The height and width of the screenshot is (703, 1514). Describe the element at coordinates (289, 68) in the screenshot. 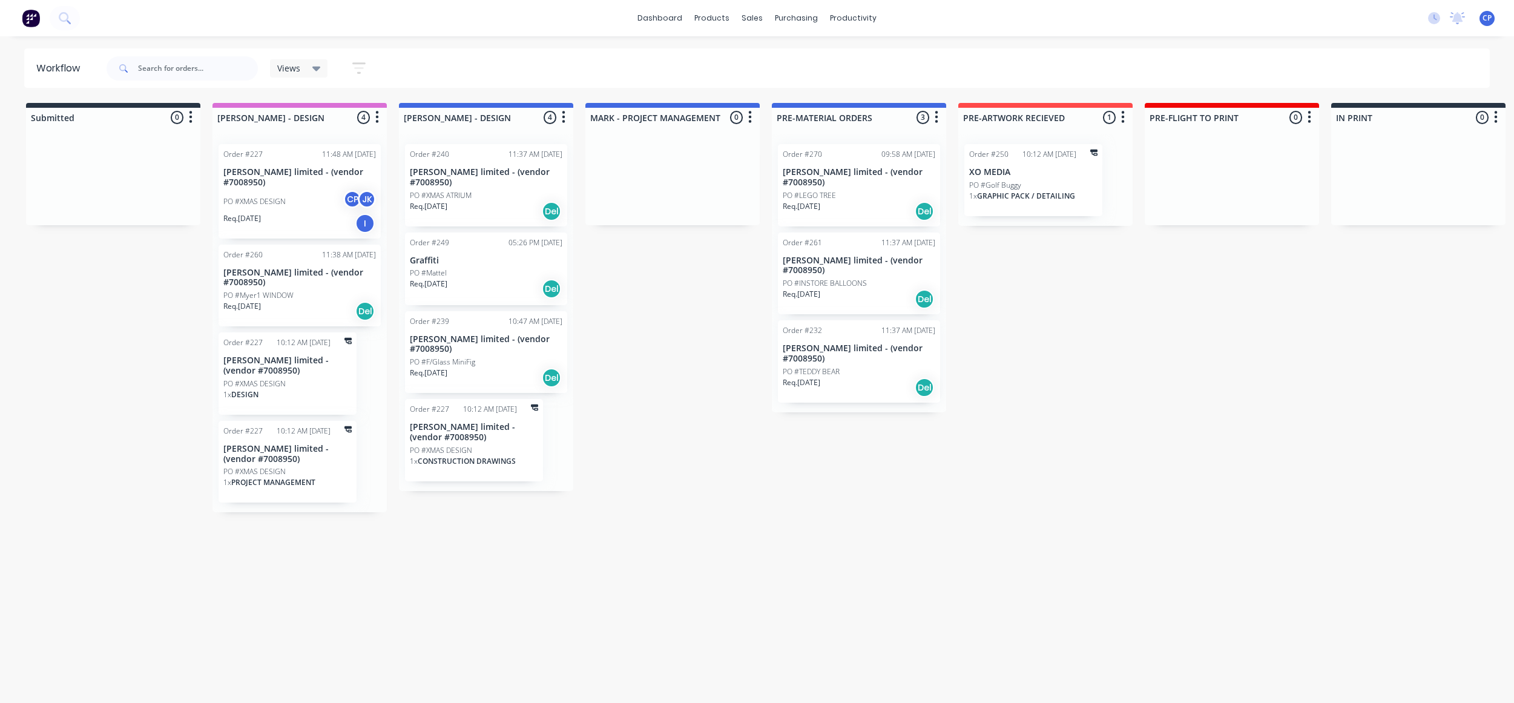

I see `span: Views` at that location.